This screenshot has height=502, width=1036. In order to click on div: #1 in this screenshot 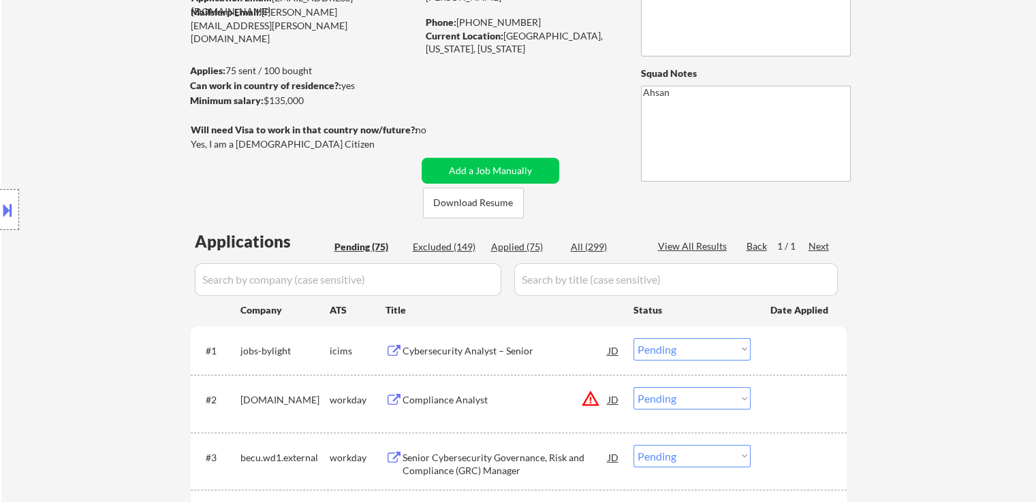, I will do `click(217, 351)`.